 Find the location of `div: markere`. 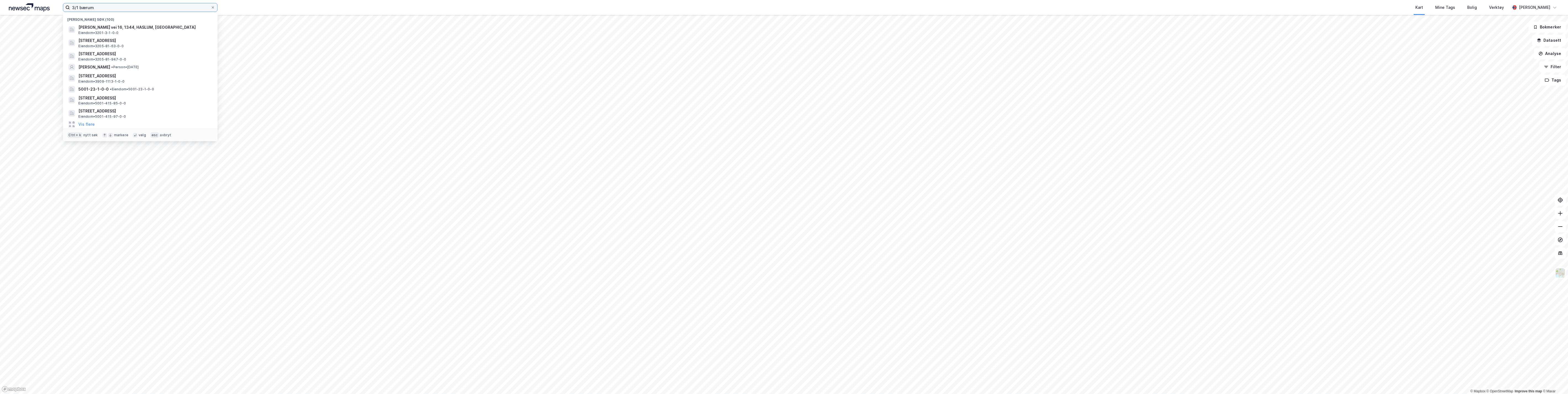

div: markere is located at coordinates (121, 135).